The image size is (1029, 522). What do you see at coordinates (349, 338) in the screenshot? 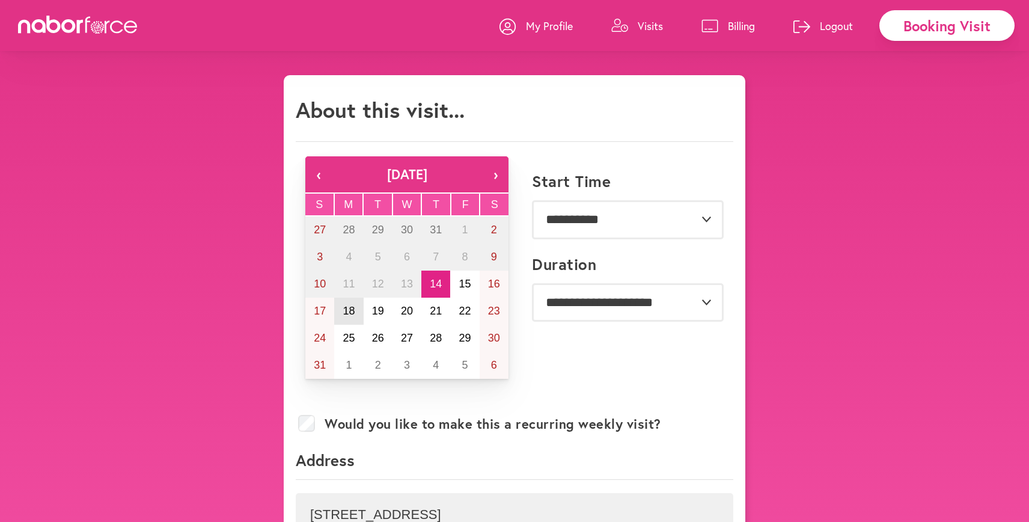
I see `abbr: August 25, 2025` at bounding box center [349, 338].